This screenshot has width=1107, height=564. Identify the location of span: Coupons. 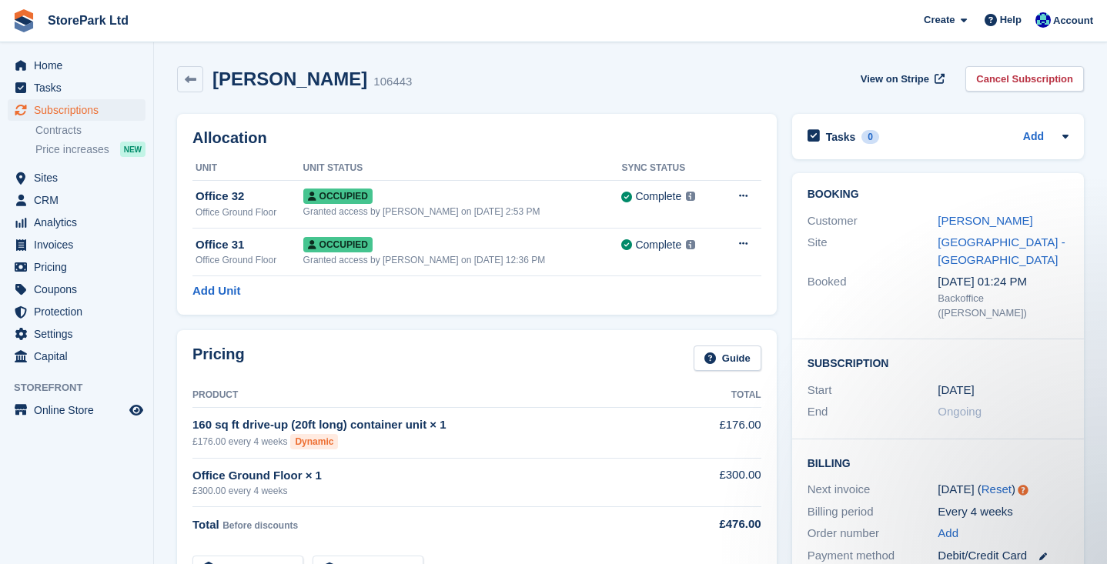
(80, 289).